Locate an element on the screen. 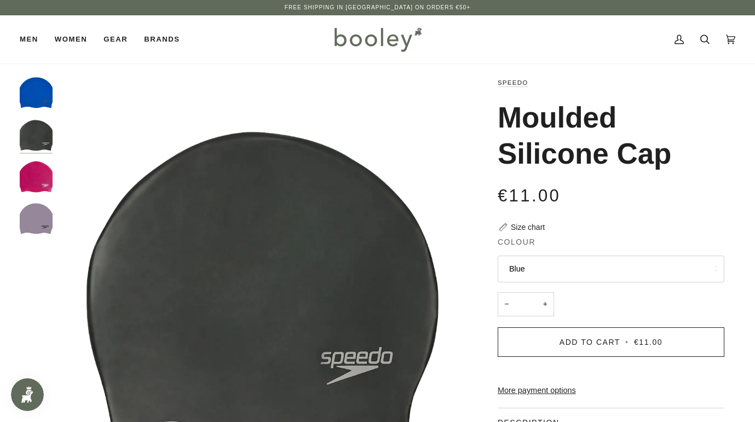  span: Brands is located at coordinates (161, 39).